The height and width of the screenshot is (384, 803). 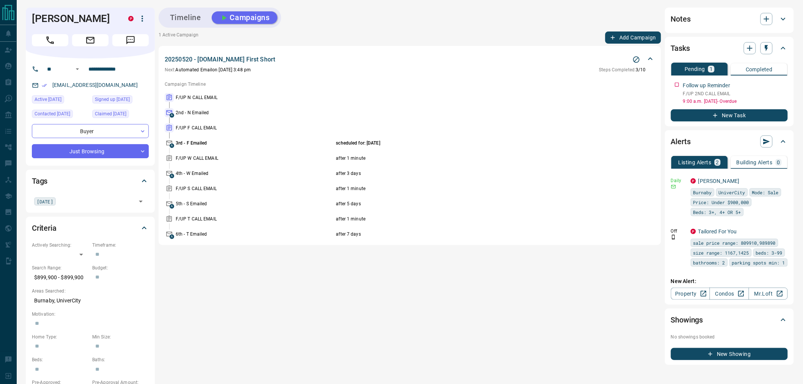 I want to click on h2: Showings, so click(x=687, y=320).